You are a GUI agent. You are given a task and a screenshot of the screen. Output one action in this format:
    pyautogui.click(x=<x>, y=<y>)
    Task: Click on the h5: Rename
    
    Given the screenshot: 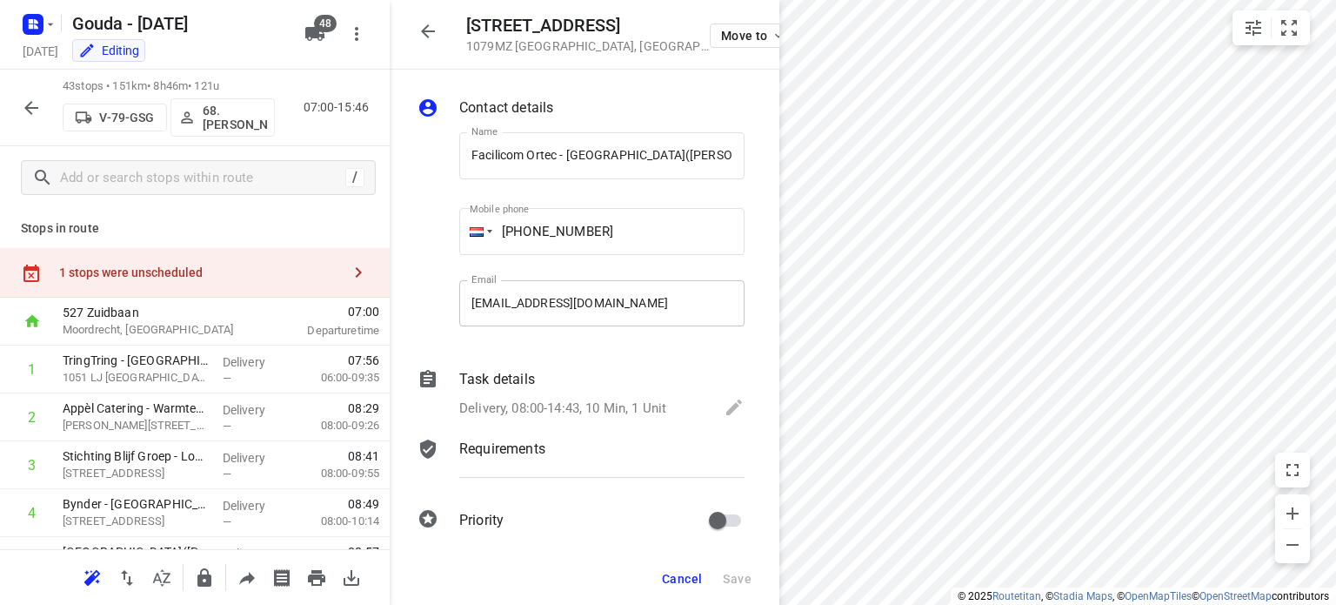 What is the action you would take?
    pyautogui.click(x=177, y=23)
    